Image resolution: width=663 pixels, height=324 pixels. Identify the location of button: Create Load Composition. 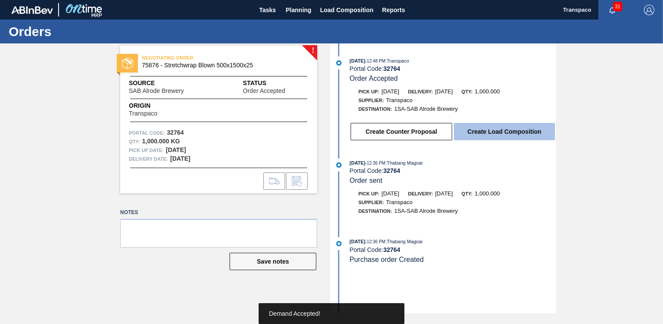
(504, 131).